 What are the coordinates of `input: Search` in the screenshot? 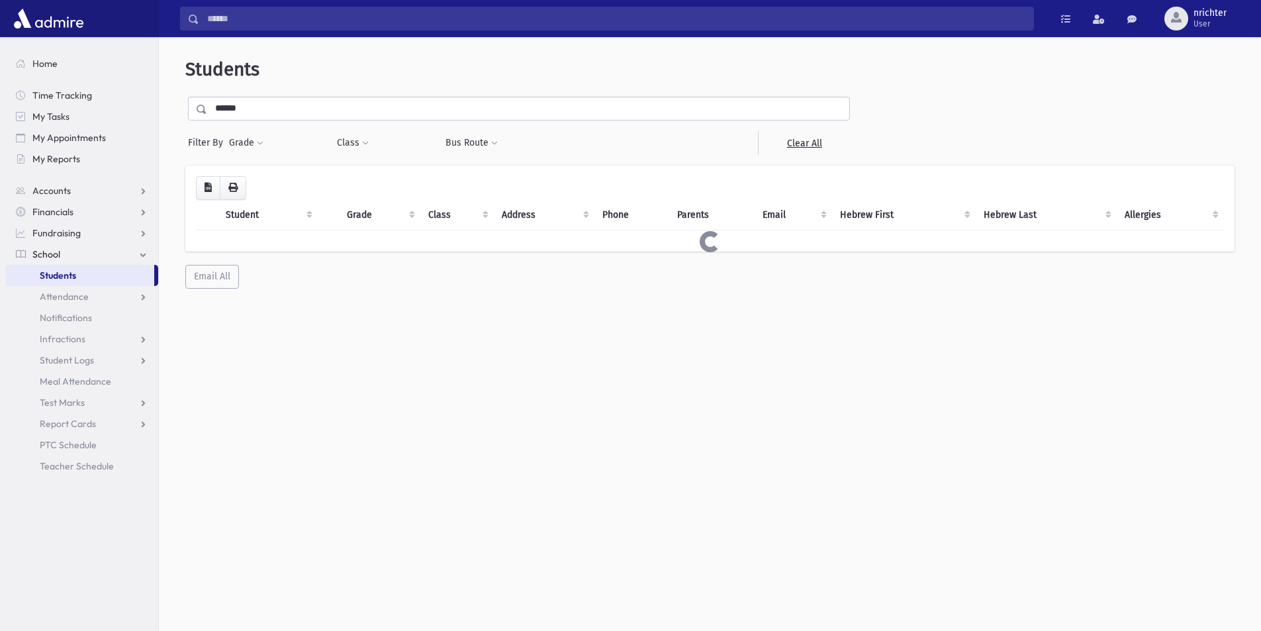 It's located at (616, 19).